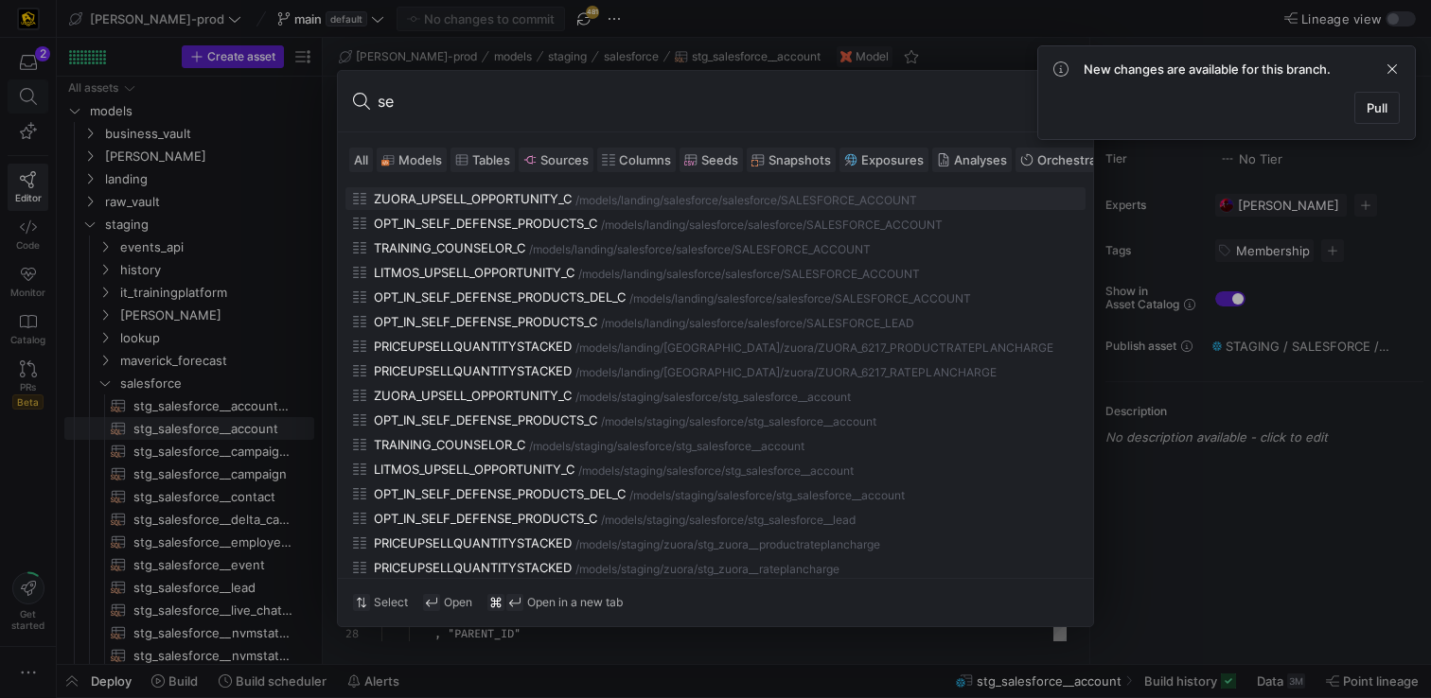 The width and height of the screenshot is (1431, 698). I want to click on div: /SALESFORCE_LEAD, so click(858, 324).